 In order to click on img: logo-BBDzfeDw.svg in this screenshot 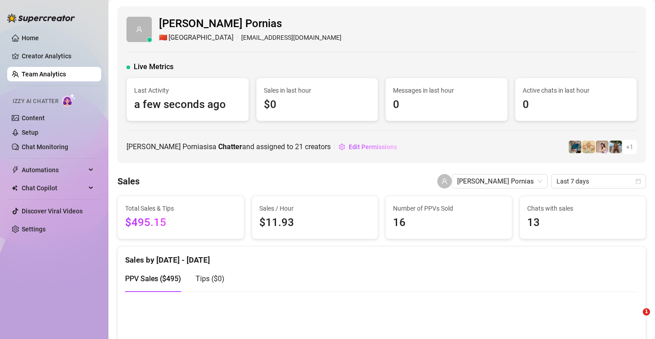, I will do `click(41, 18)`.